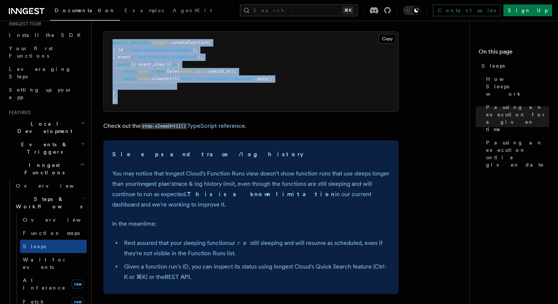 The width and height of the screenshot is (558, 304). I want to click on span: async, so click(124, 64).